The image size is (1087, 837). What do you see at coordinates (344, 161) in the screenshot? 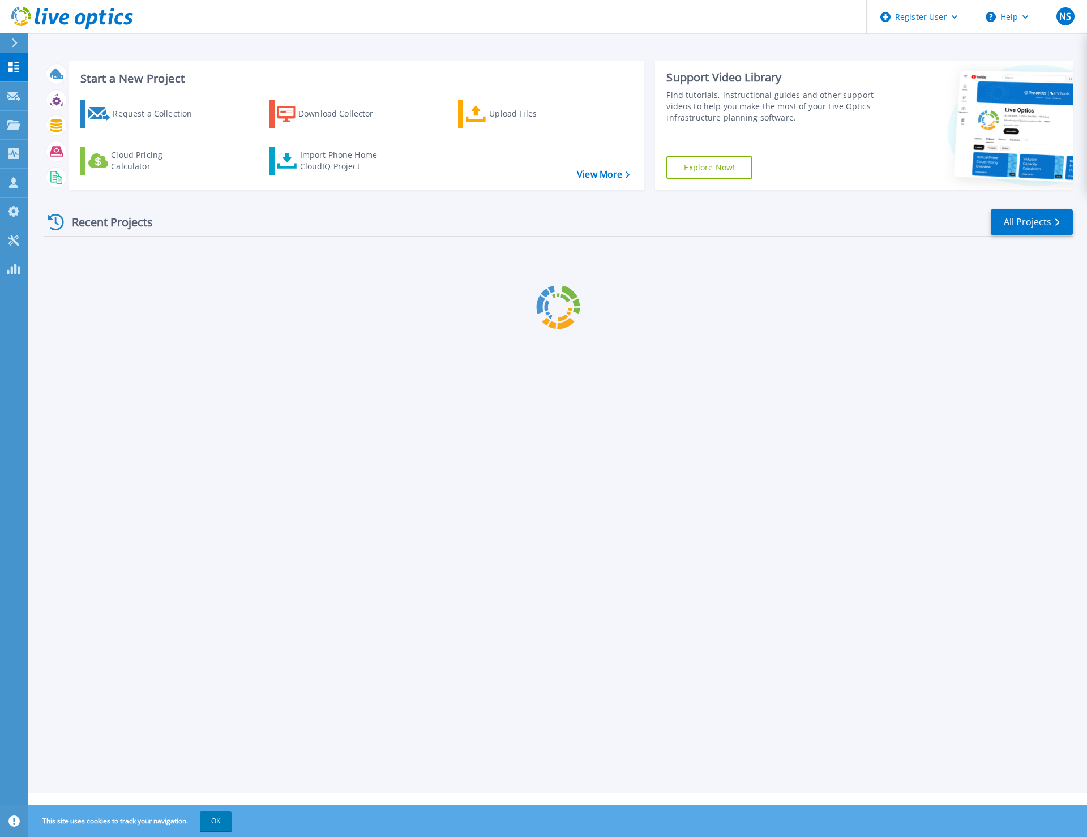
I see `div: Import Phone Home CloudIQ Project` at bounding box center [344, 161].